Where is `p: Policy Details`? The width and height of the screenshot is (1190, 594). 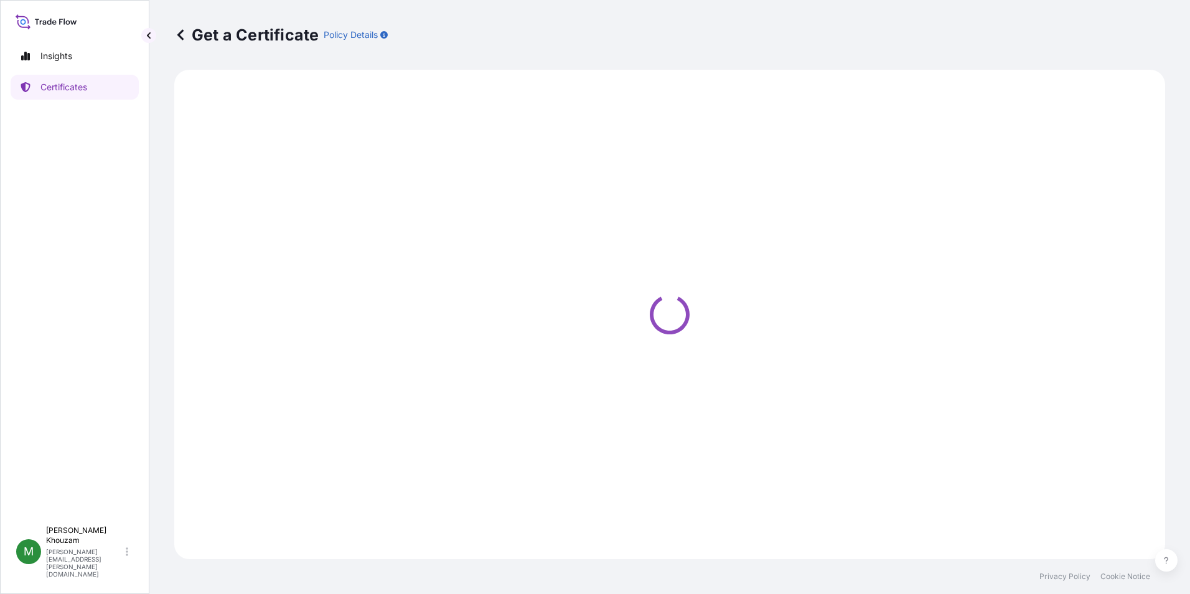
p: Policy Details is located at coordinates (350, 35).